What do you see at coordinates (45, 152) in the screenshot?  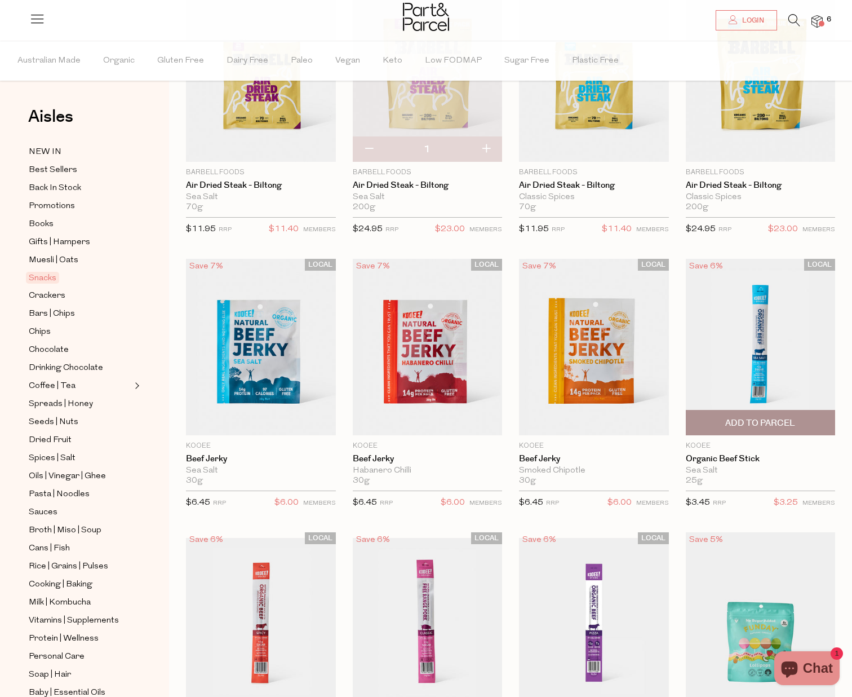 I see `span: NEW IN` at bounding box center [45, 152].